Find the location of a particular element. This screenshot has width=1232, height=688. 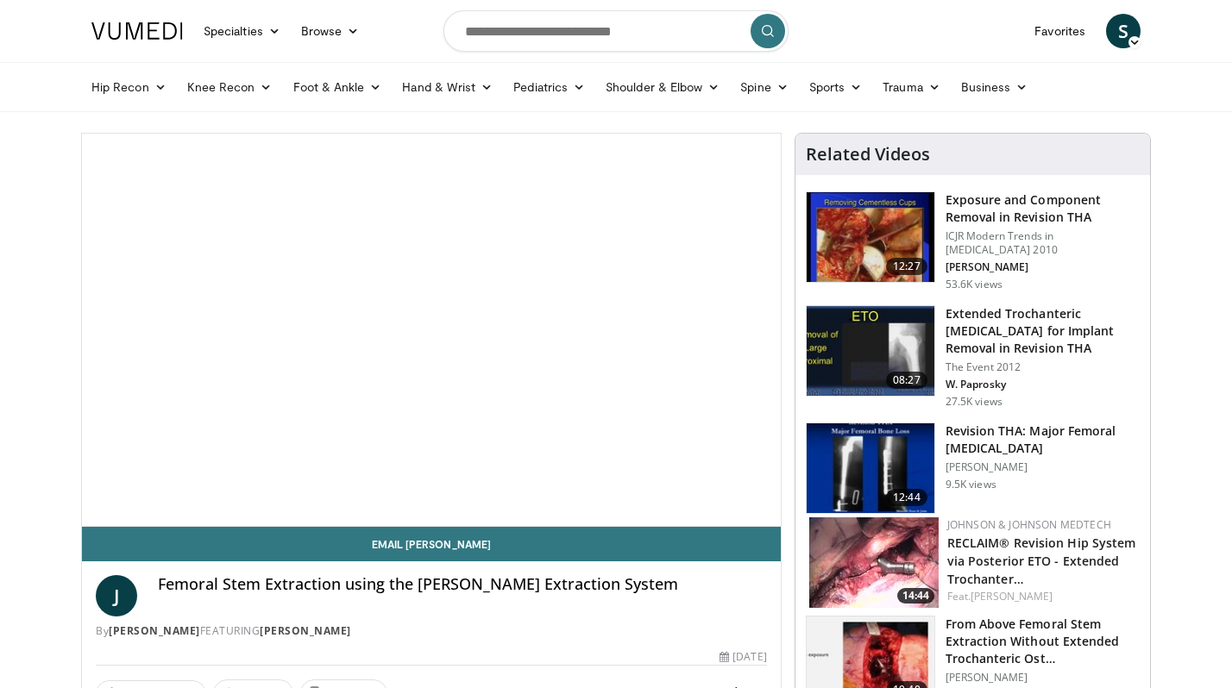

span: 12:27 is located at coordinates (906, 267).